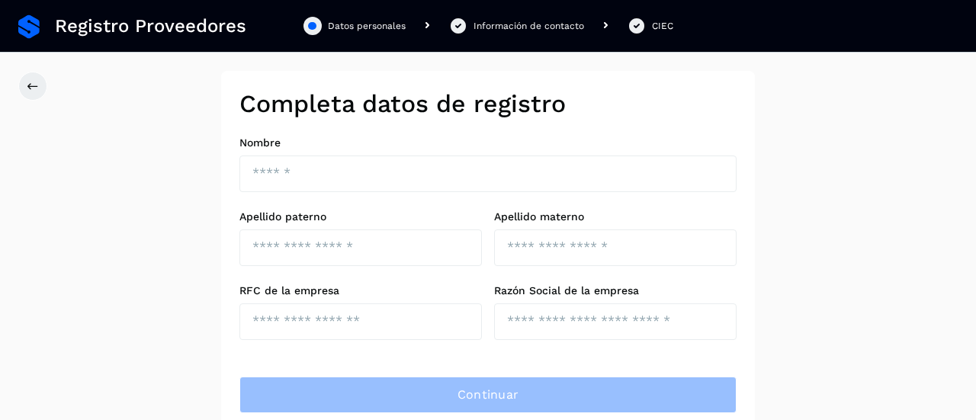  Describe the element at coordinates (367, 26) in the screenshot. I see `div: Datos personales` at that location.